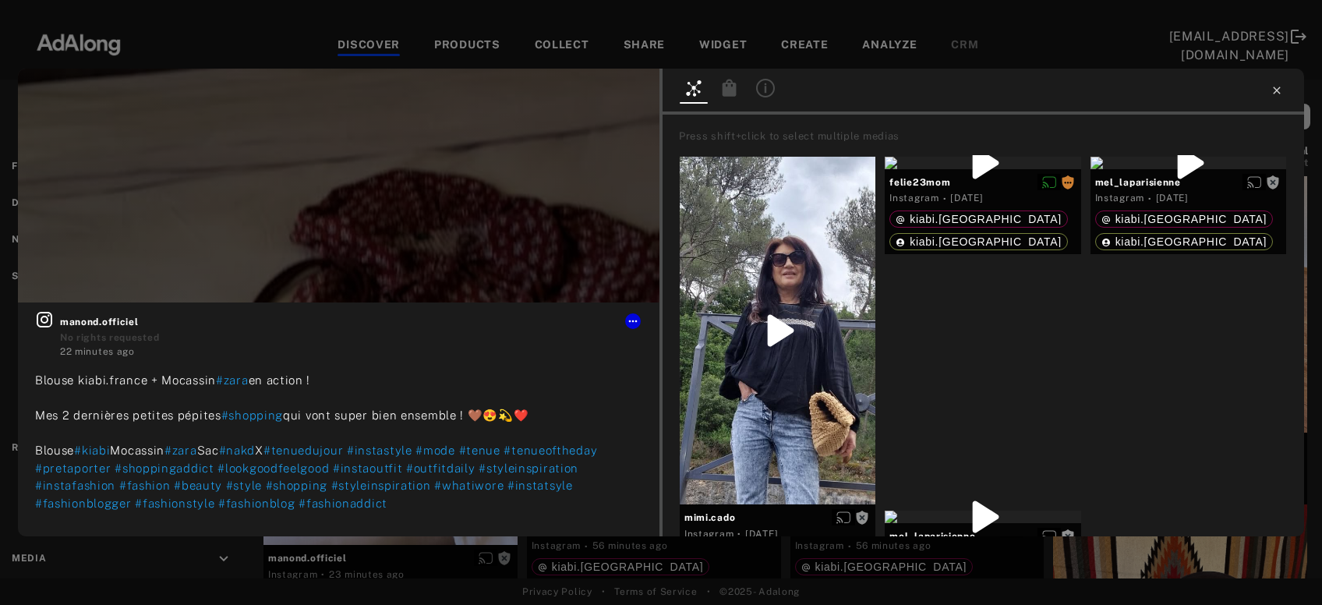 This screenshot has height=605, width=1322. What do you see at coordinates (208, 450) in the screenshot?
I see `span: Sac` at bounding box center [208, 450].